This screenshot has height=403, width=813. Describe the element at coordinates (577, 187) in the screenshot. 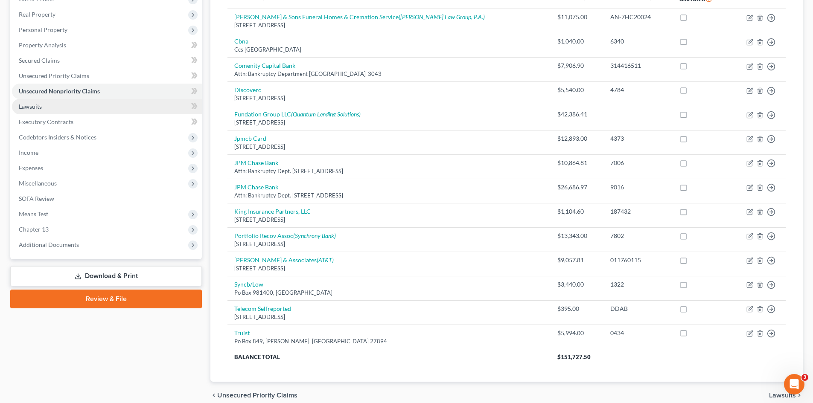

I see `div: $26,686.97` at that location.